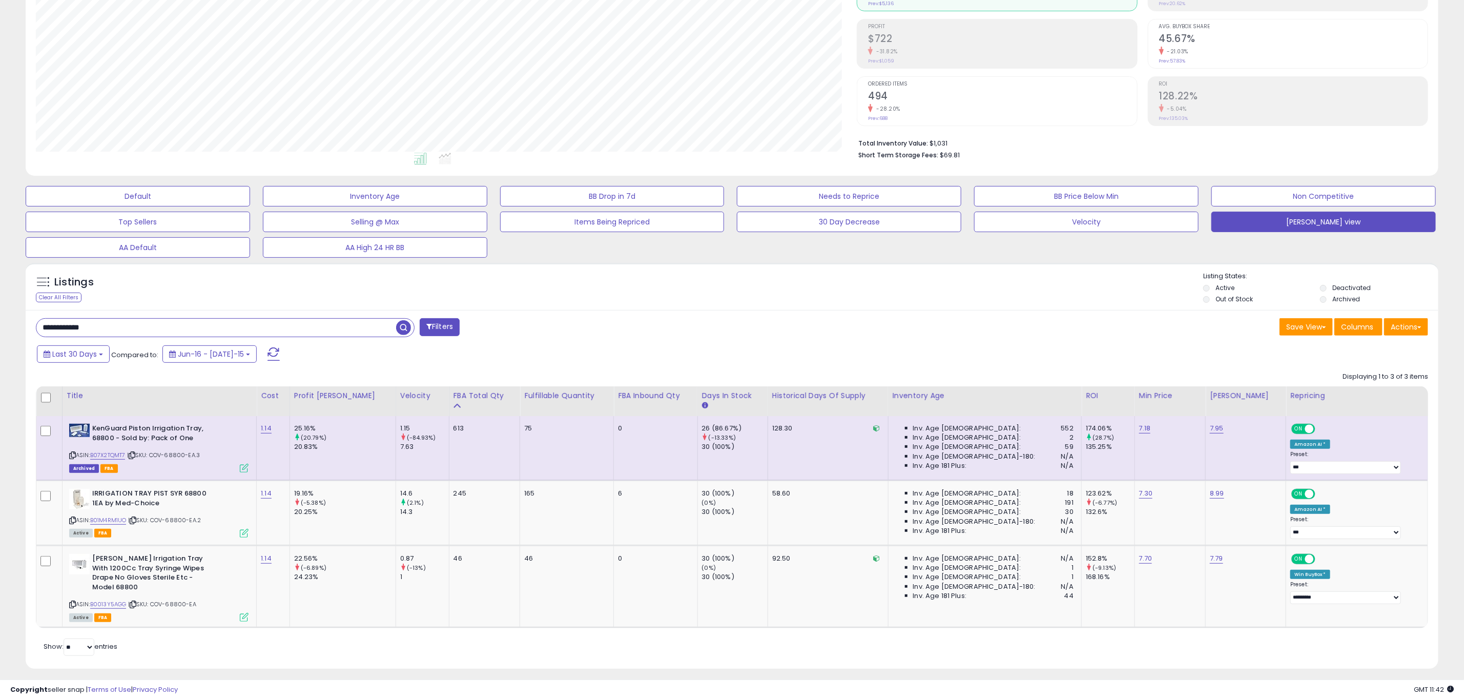 The image size is (1464, 700). What do you see at coordinates (1104, 503) in the screenshot?
I see `small: (-6.77%)` at bounding box center [1104, 503].